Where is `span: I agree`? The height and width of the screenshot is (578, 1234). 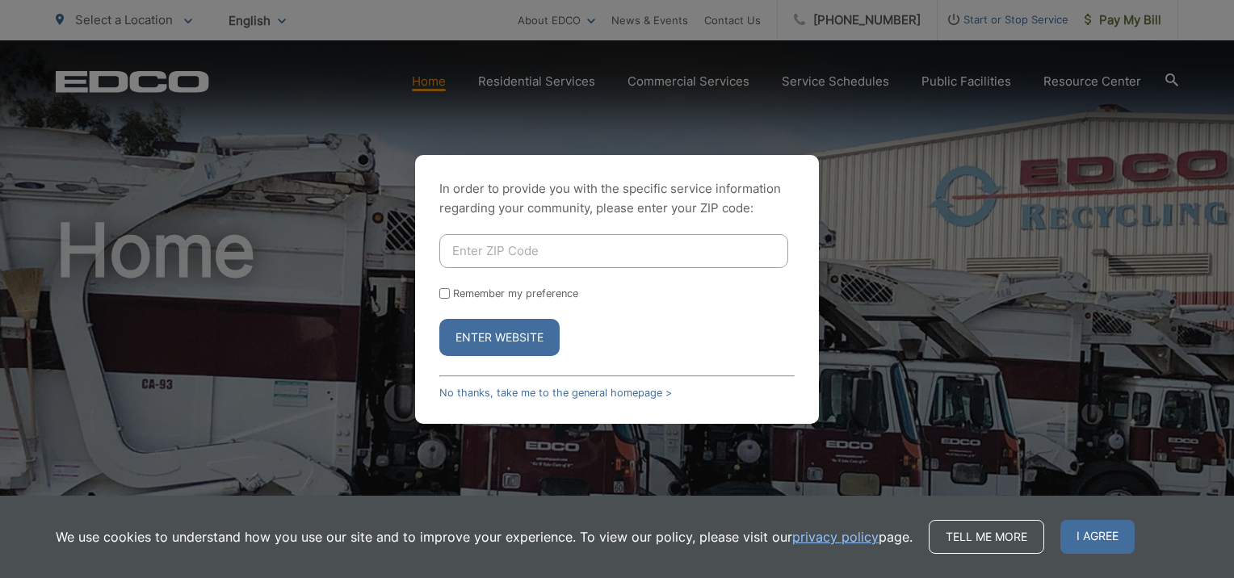
span: I agree is located at coordinates (1098, 537).